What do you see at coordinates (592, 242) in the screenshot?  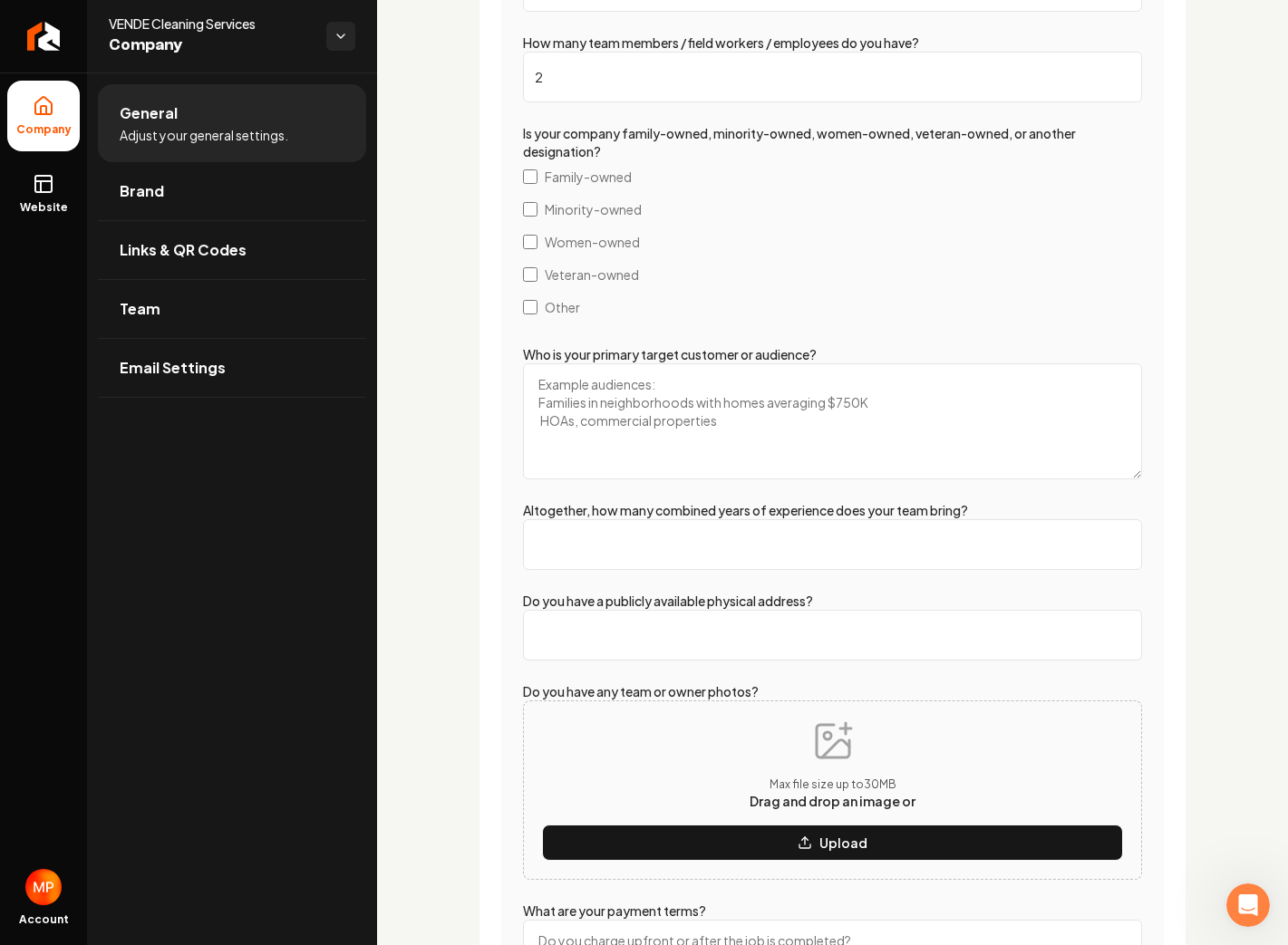 I see `span: Women-owned` at bounding box center [592, 242].